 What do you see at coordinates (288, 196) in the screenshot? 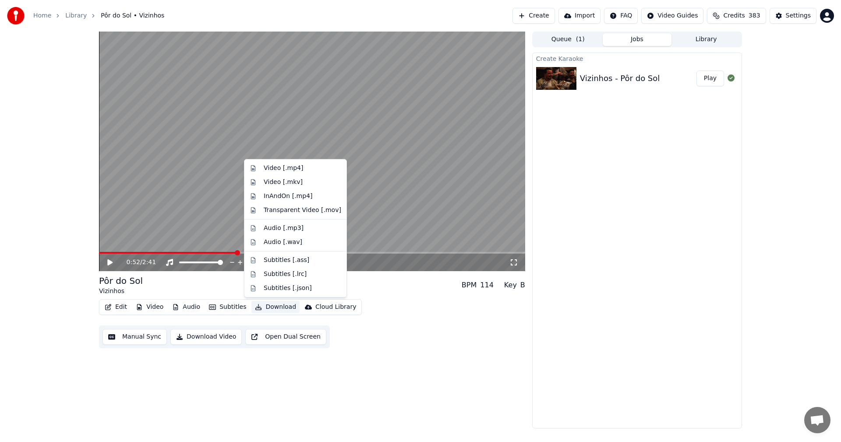
I see `div: InAndOn [.mp4]` at bounding box center [288, 196].